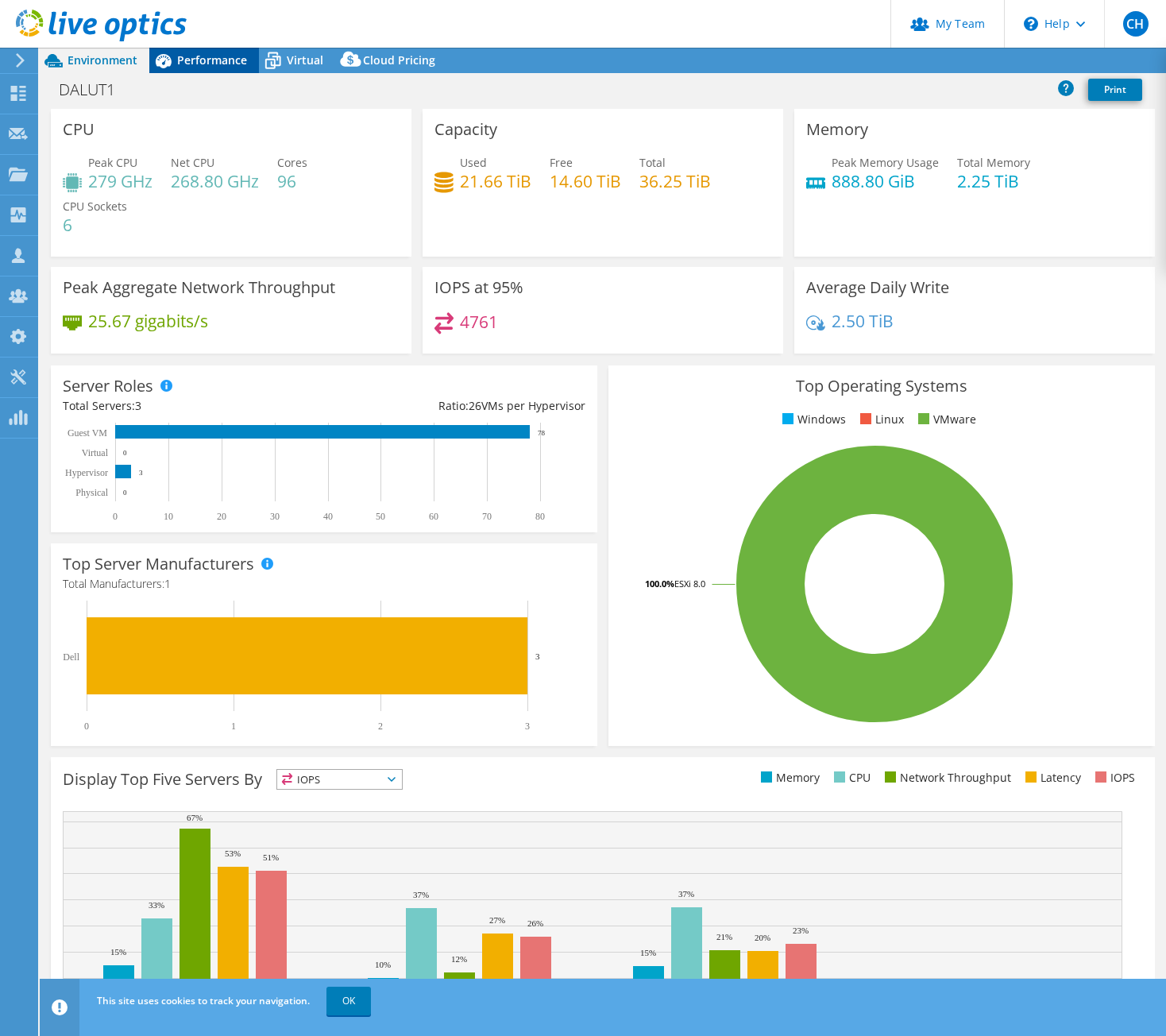 This screenshot has width=1166, height=1036. Describe the element at coordinates (585, 181) in the screenshot. I see `h4: 14.60 TiB` at that location.